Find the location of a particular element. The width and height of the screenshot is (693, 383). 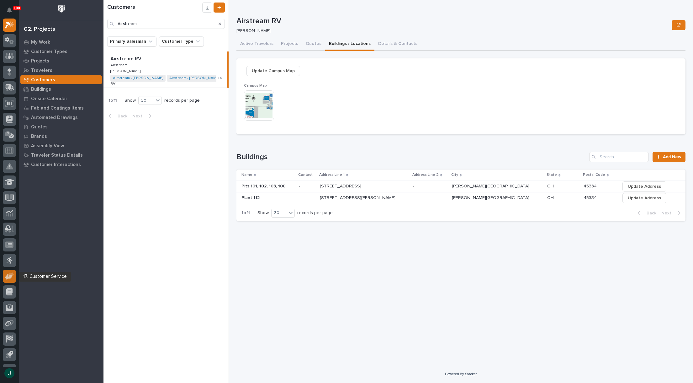

a: Automated Drawings is located at coordinates (61, 117).